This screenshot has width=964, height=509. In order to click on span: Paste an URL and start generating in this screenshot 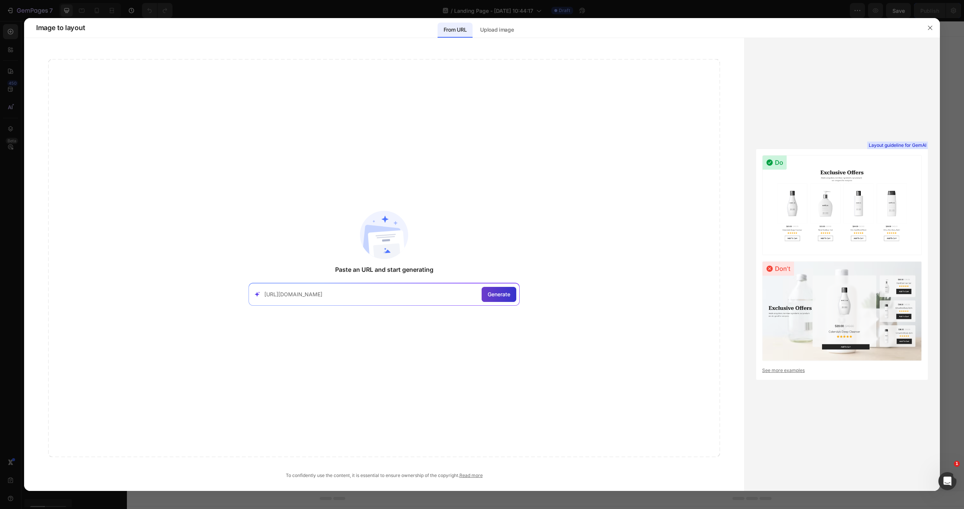, I will do `click(384, 270)`.